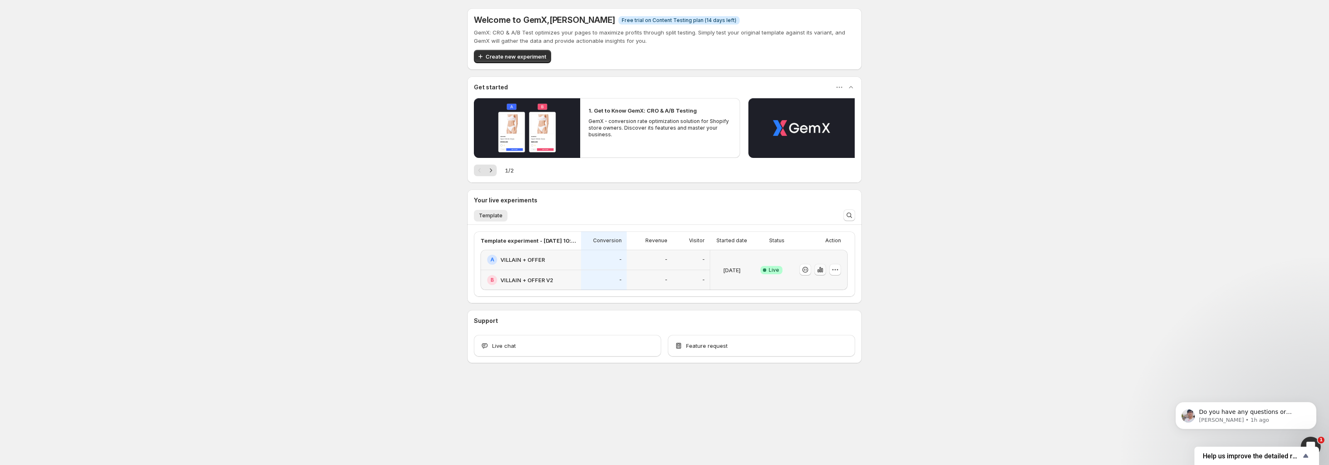  I want to click on span: Template, so click(491, 216).